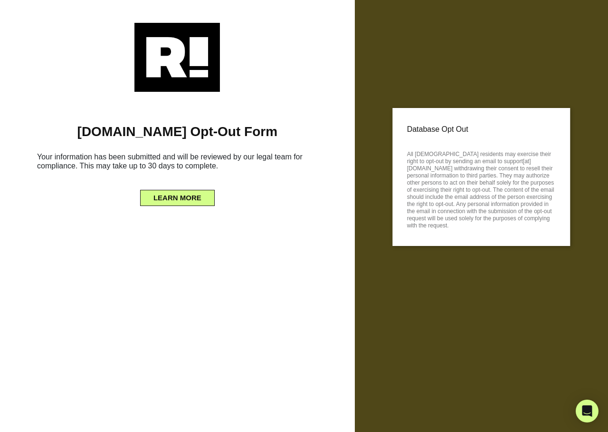  I want to click on div: Open Intercom Messenger, so click(587, 411).